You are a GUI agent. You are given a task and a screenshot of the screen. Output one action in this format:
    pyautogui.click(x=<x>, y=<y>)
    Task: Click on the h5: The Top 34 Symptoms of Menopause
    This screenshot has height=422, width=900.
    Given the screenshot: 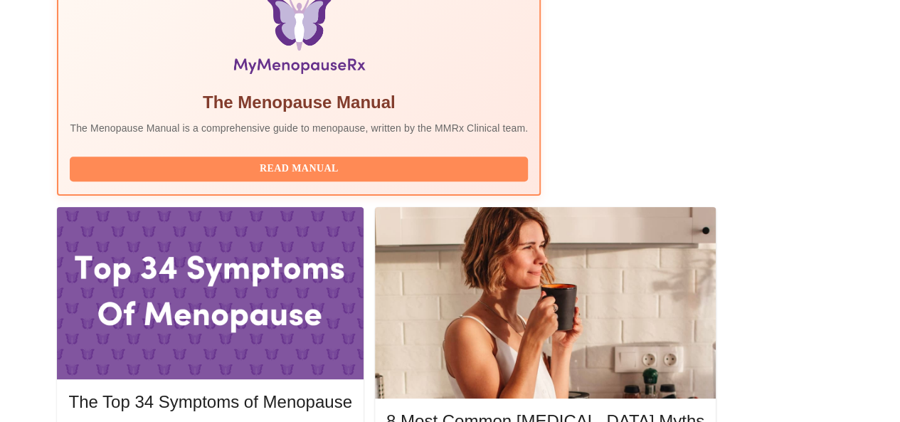 What is the action you would take?
    pyautogui.click(x=210, y=402)
    